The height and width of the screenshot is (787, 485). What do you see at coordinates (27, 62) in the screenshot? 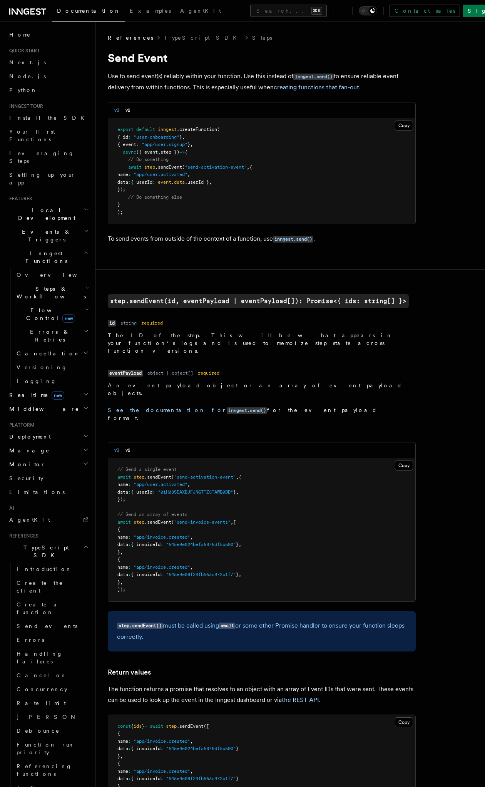
I see `span: Next.js` at bounding box center [27, 62].